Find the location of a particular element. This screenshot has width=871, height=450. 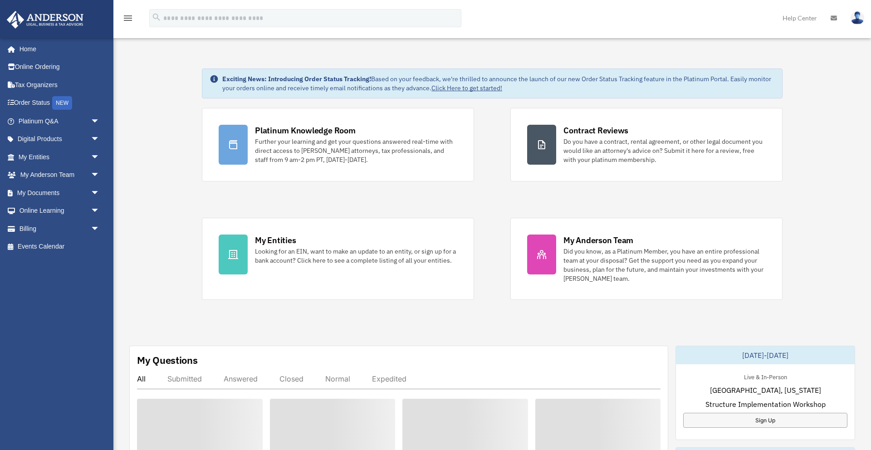

a: Events Calendar is located at coordinates (60, 247).